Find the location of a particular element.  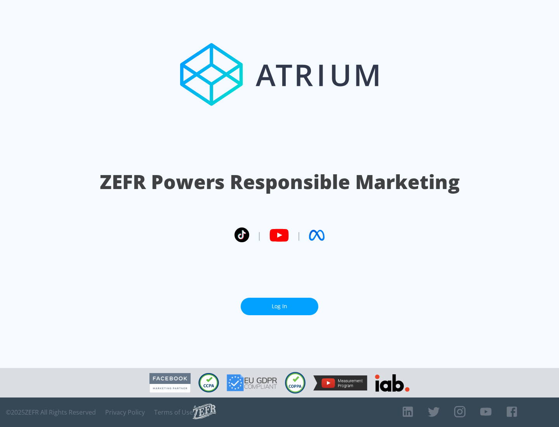

img: Facebook Marketing Partner is located at coordinates (170, 383).